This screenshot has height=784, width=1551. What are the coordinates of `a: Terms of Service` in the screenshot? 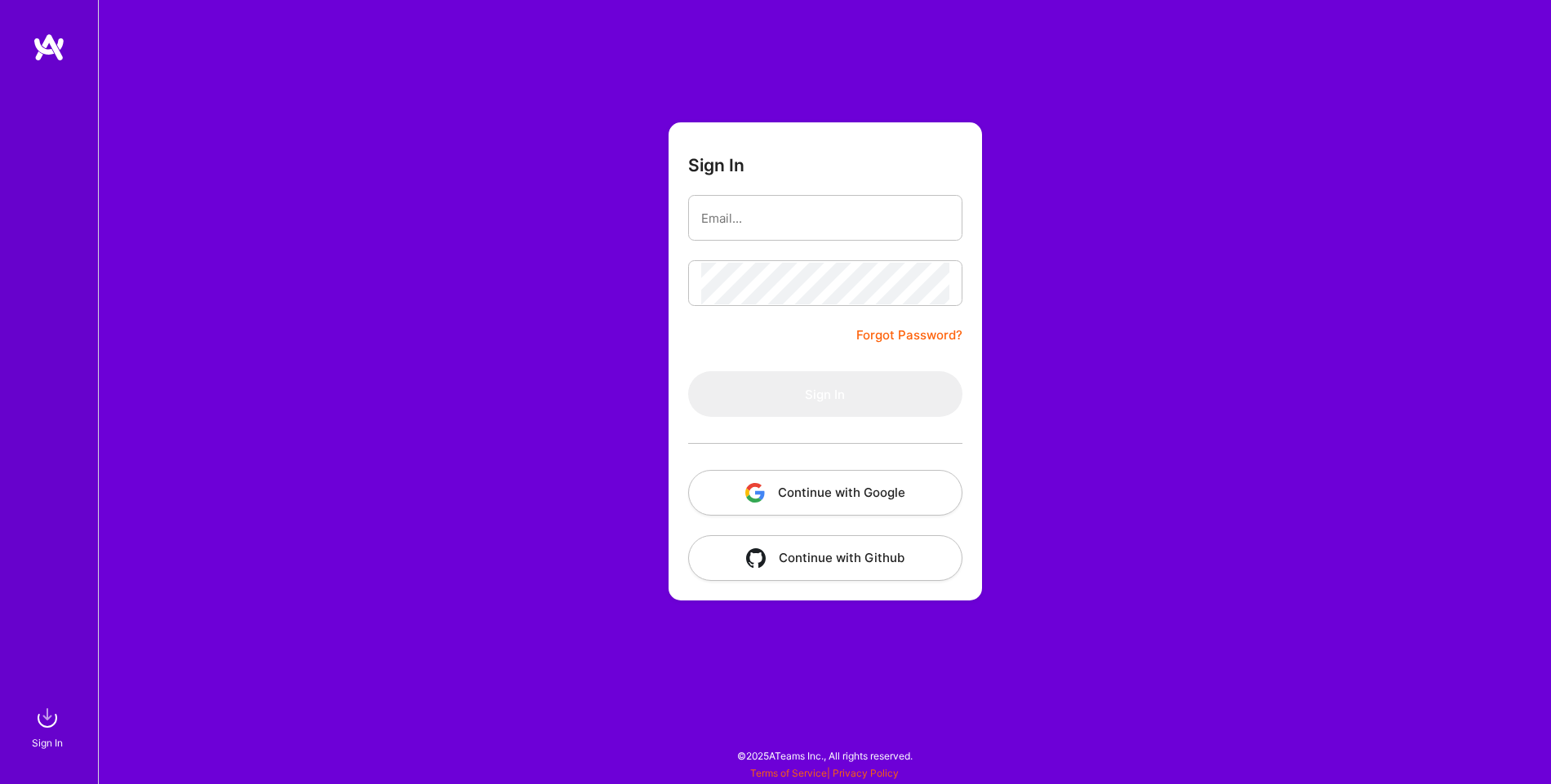 It's located at (788, 773).